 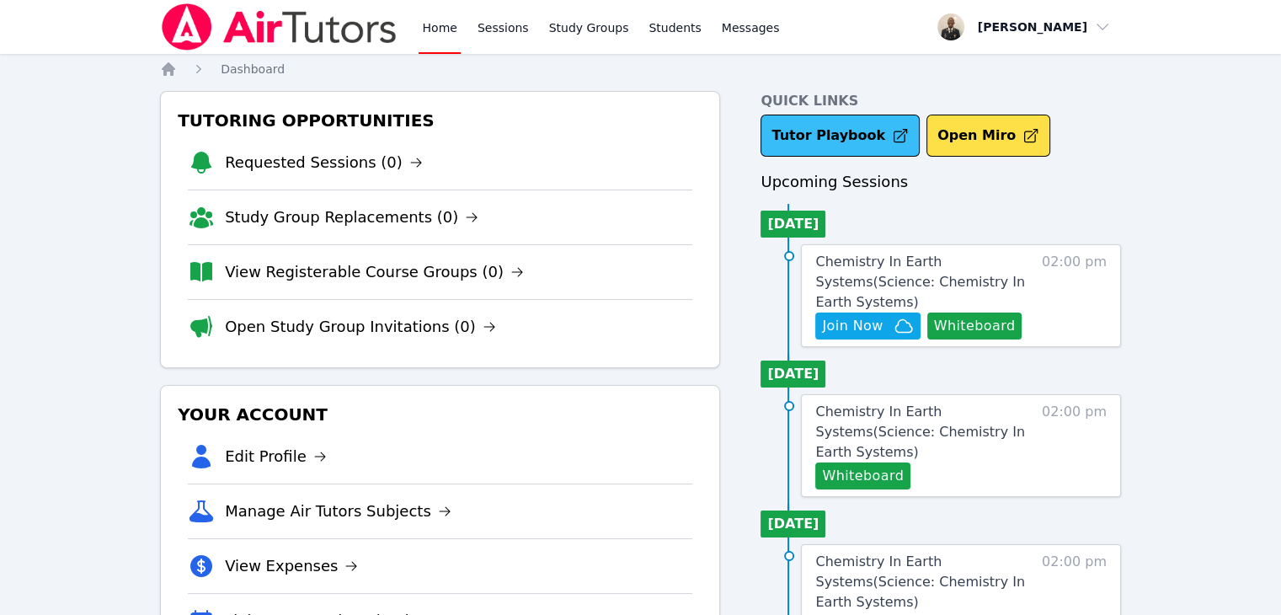 I want to click on a: Open Study Group Invitations (0), so click(x=360, y=327).